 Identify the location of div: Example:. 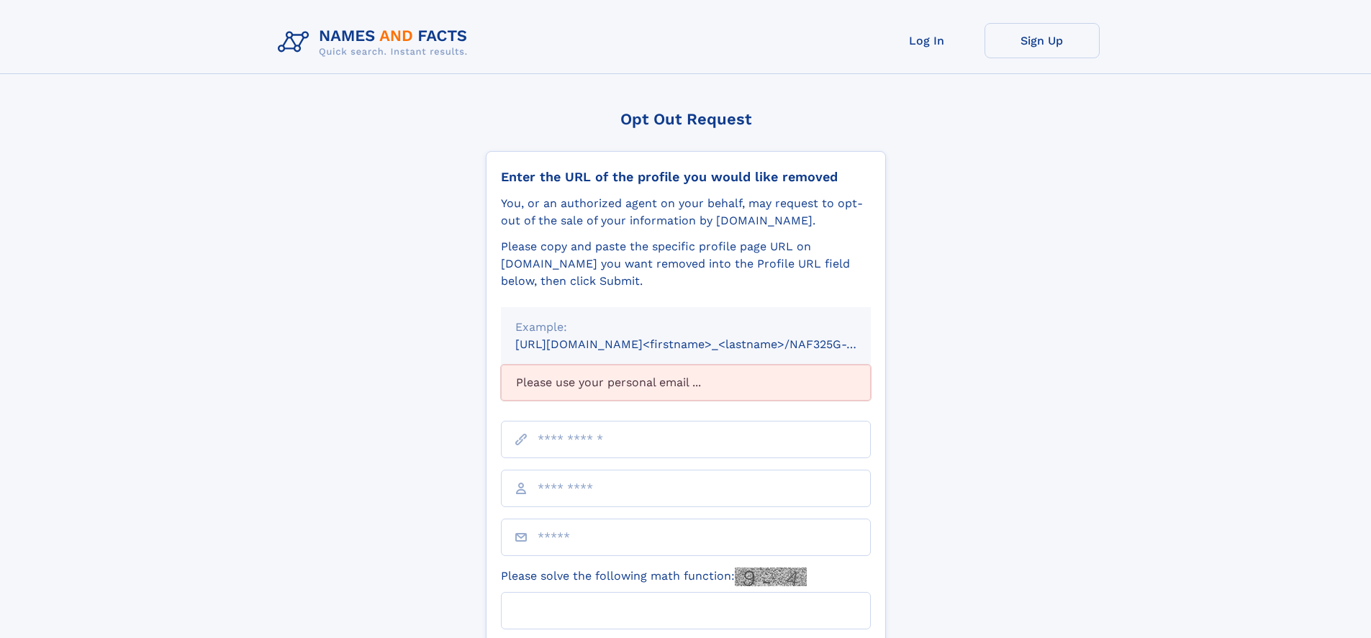
(686, 327).